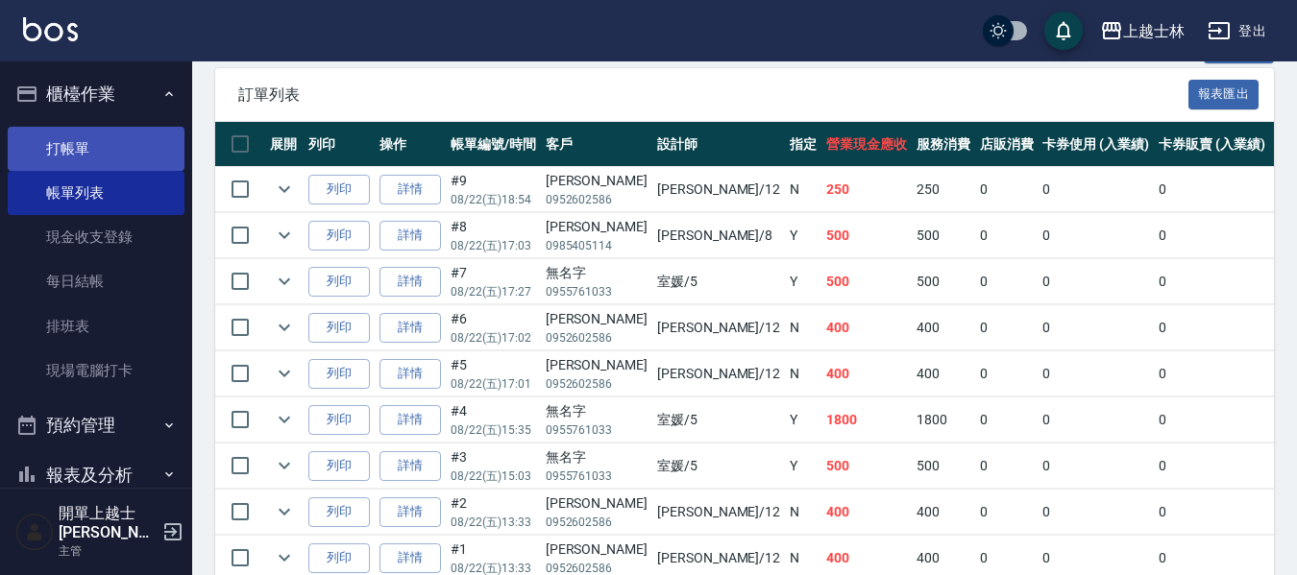 Image resolution: width=1297 pixels, height=575 pixels. I want to click on a: 帳單列表, so click(96, 193).